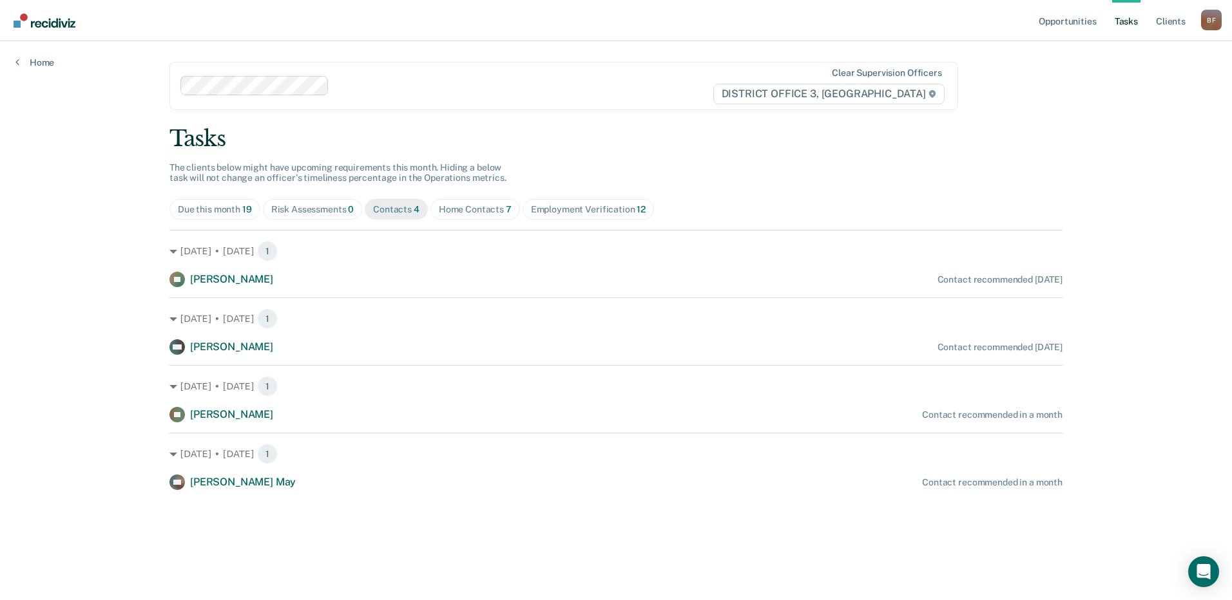 The height and width of the screenshot is (600, 1232). I want to click on span: 19, so click(247, 209).